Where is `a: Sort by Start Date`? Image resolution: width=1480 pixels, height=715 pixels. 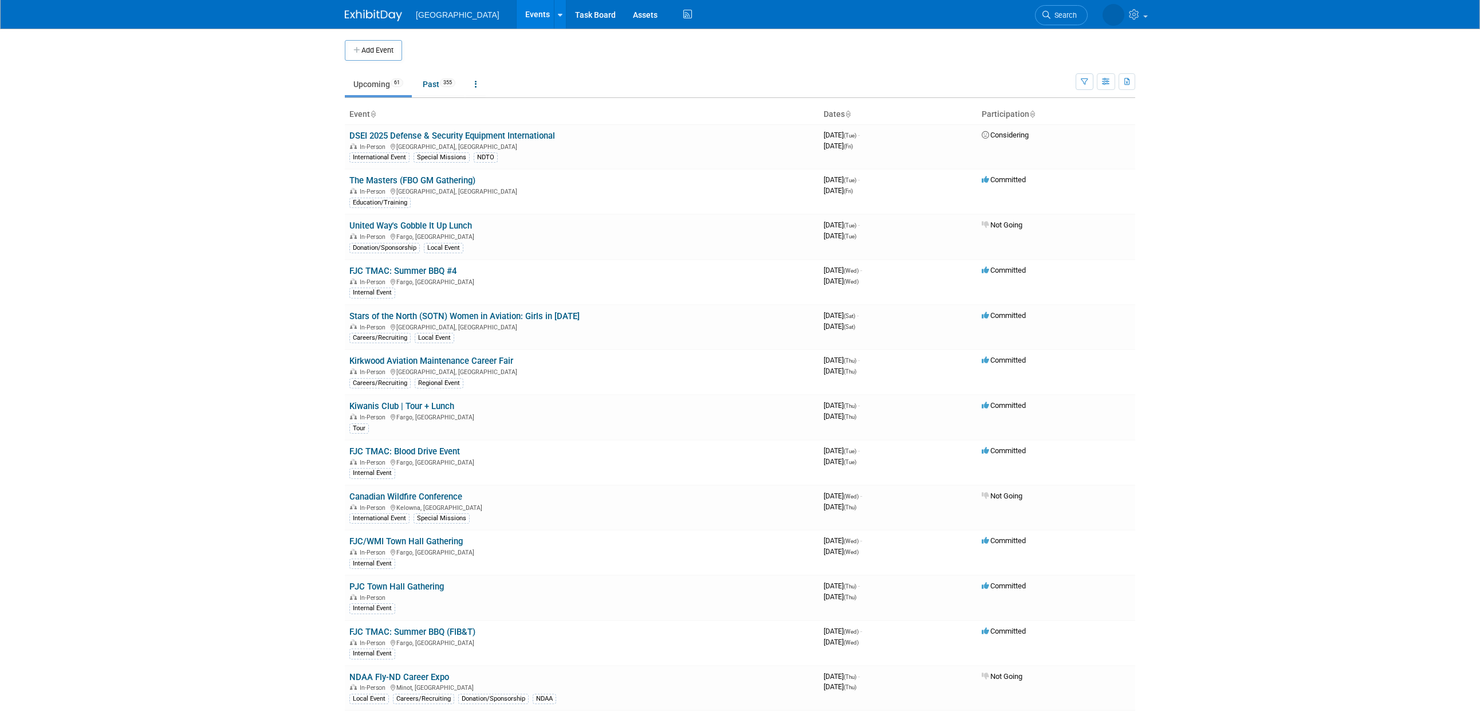 a: Sort by Start Date is located at coordinates (848, 114).